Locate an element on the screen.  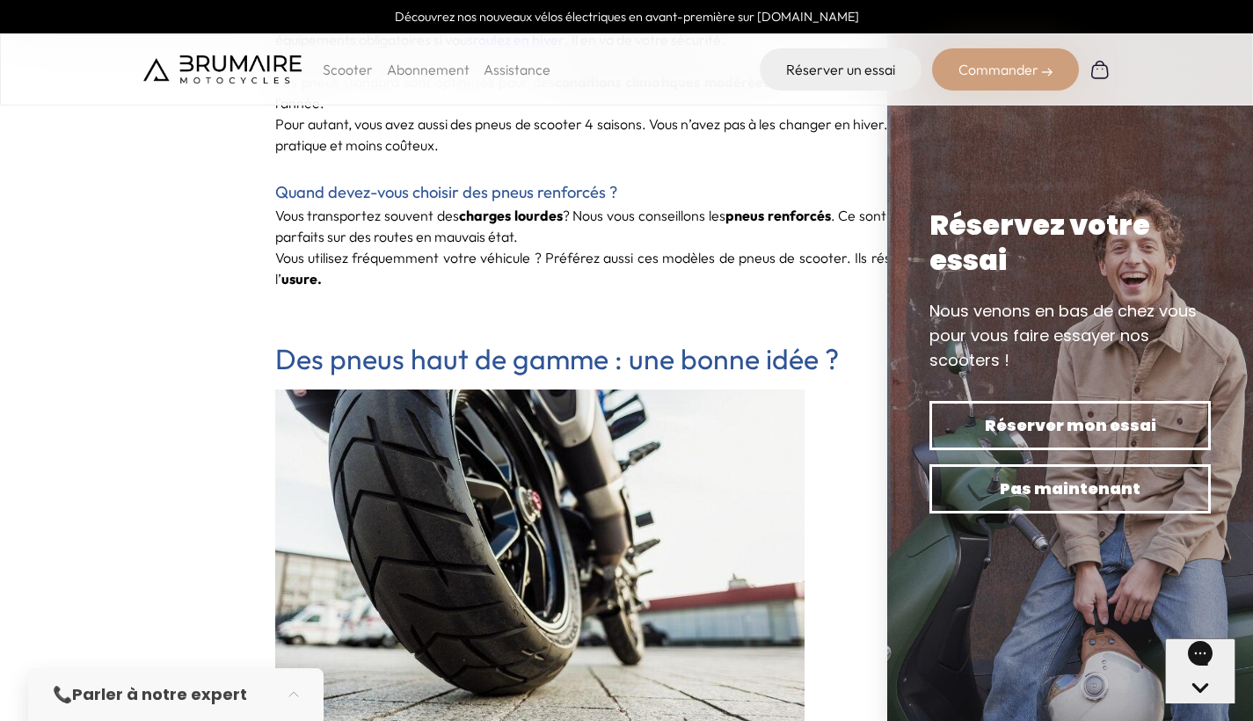
p: Pour autant, vous avez aussi des pneus de scooter 4 saisons. Vous n’avez pas à les changer en hiv... is located at coordinates (627, 135).